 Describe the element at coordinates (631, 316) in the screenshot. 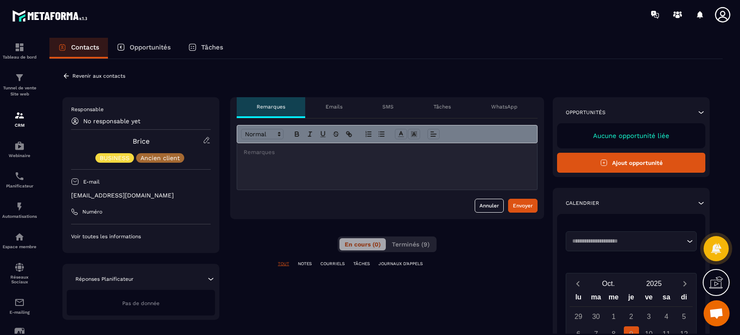

I see `div: 2` at that location.